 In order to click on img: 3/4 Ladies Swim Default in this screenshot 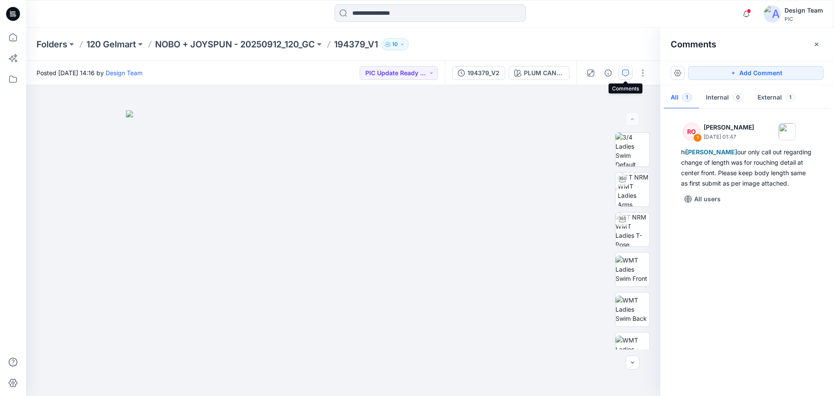, I will do `click(633, 149)`.